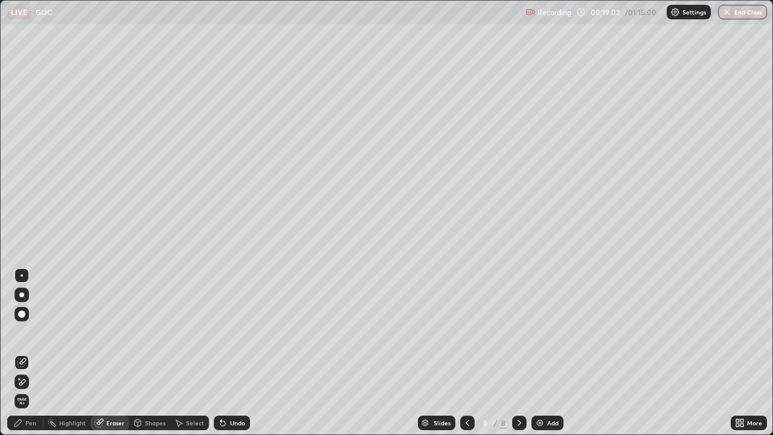  What do you see at coordinates (676, 12) in the screenshot?
I see `img: class-settings-icons` at bounding box center [676, 12].